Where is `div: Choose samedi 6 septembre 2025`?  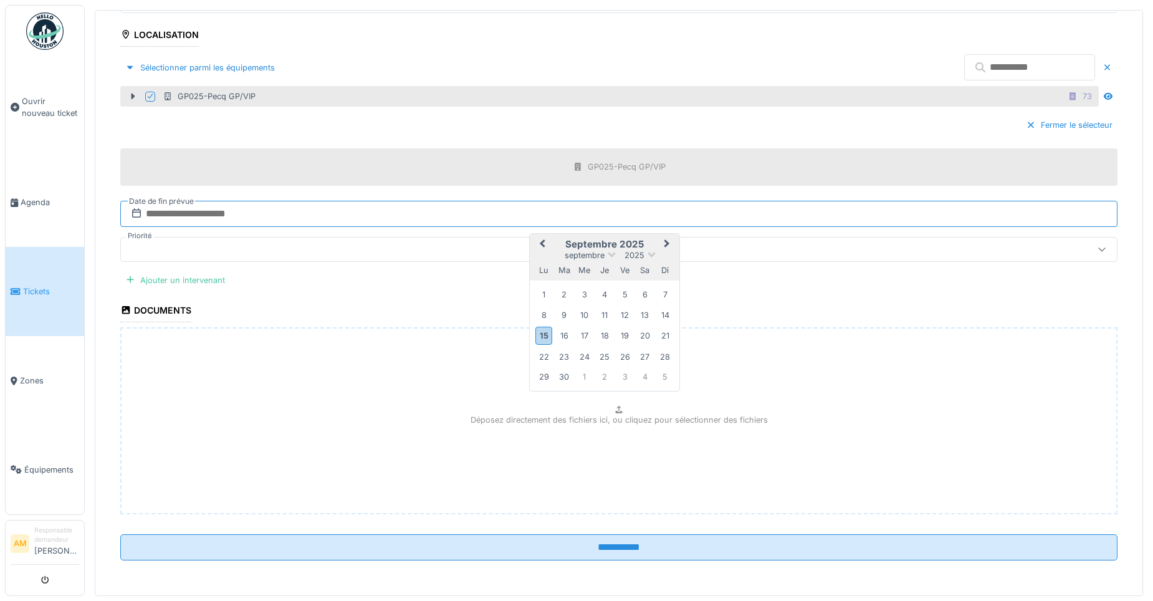
div: Choose samedi 6 septembre 2025 is located at coordinates (645, 294).